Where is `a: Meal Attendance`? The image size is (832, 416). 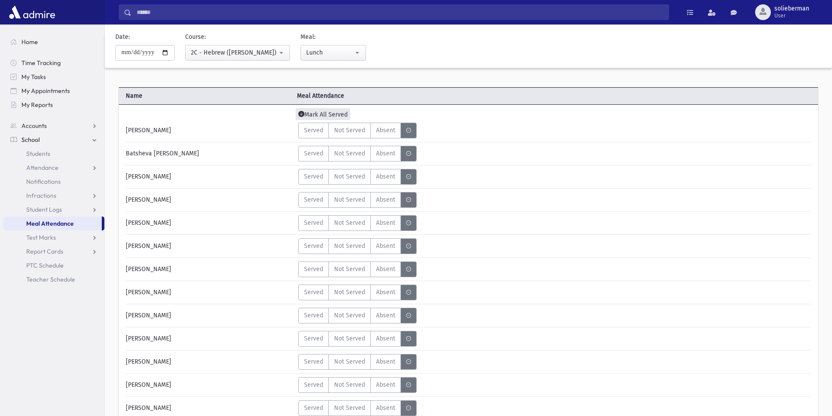 a: Meal Attendance is located at coordinates (52, 224).